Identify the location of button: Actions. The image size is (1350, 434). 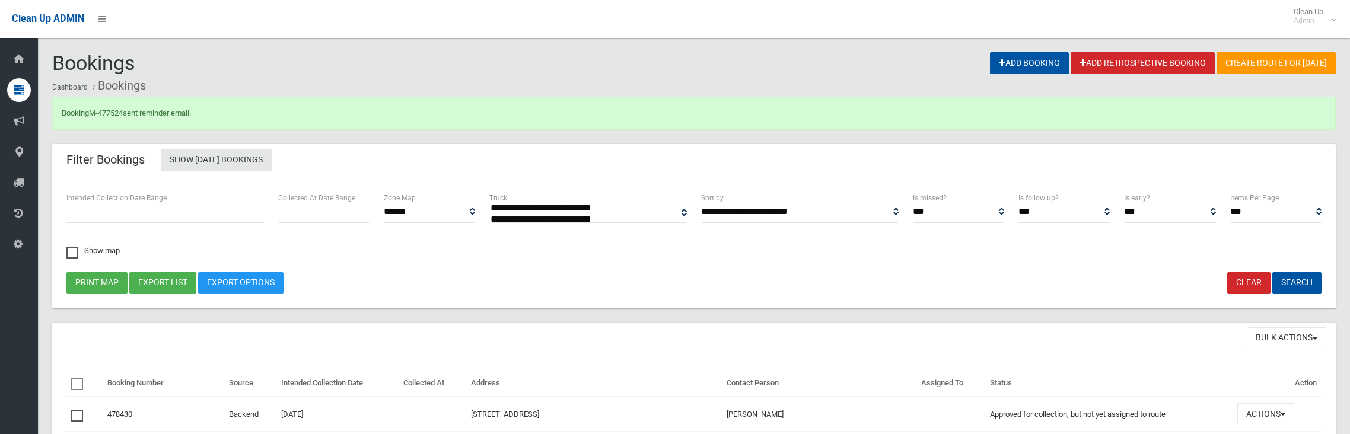
(1266, 414).